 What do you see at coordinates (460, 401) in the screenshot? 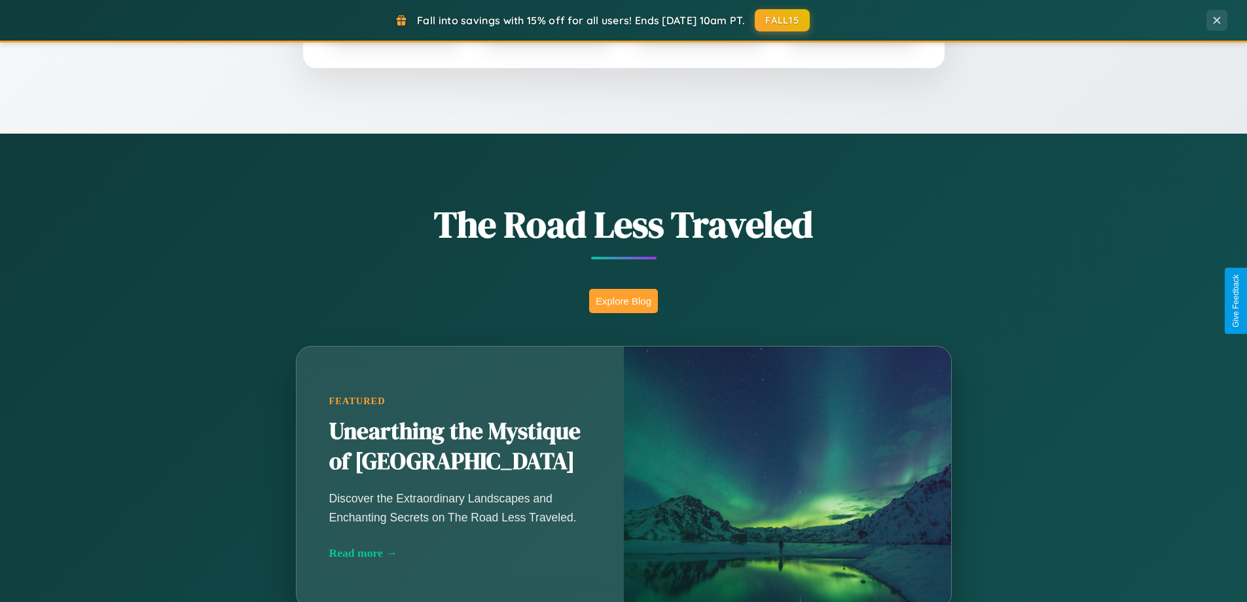
I see `div: Featured` at bounding box center [460, 401].